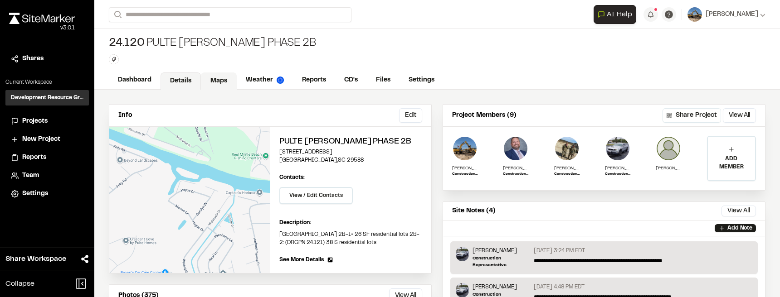 This screenshot has width=780, height=297. Describe the element at coordinates (465, 149) in the screenshot. I see `img: Ross Edwards` at that location.